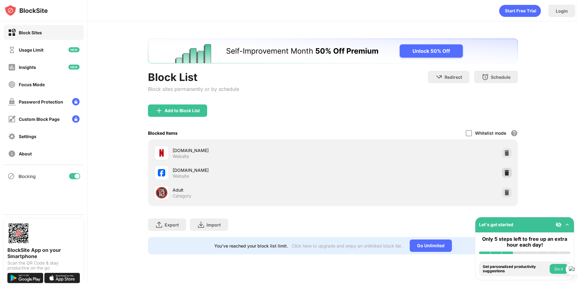  Describe the element at coordinates (25, 277) in the screenshot. I see `img: get-it-on-google-play.svg` at that location.